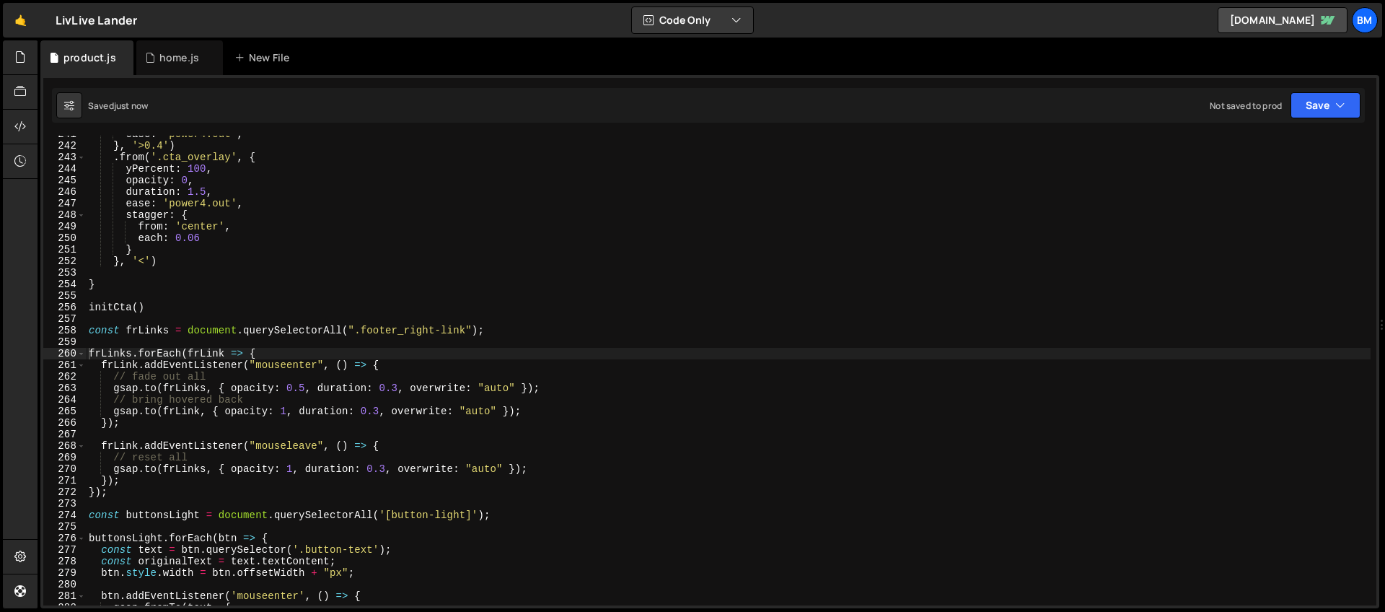 Image resolution: width=1385 pixels, height=612 pixels. What do you see at coordinates (64, 330) in the screenshot?
I see `div: 258` at bounding box center [64, 330].